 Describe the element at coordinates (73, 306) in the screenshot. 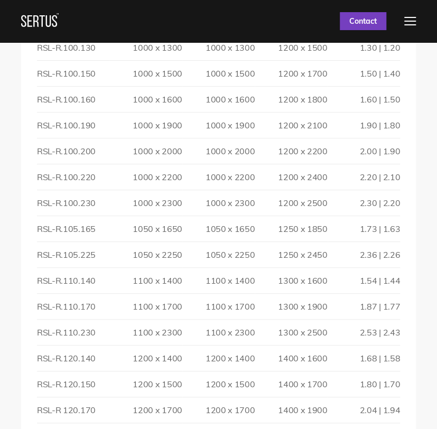

I see `td: RSL-R.110.170` at that location.